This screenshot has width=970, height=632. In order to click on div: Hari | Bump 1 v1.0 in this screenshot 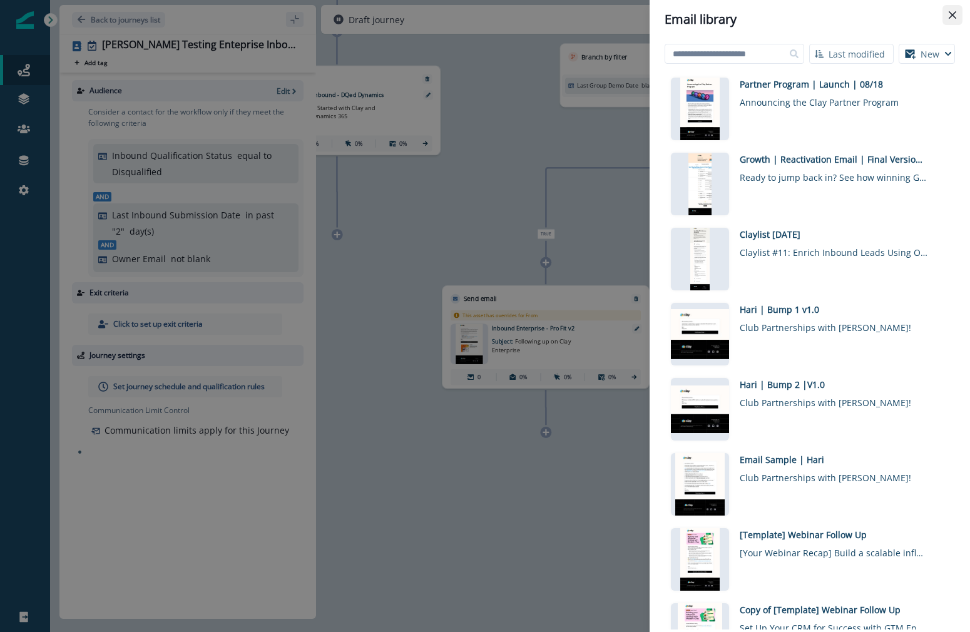, I will do `click(834, 309)`.